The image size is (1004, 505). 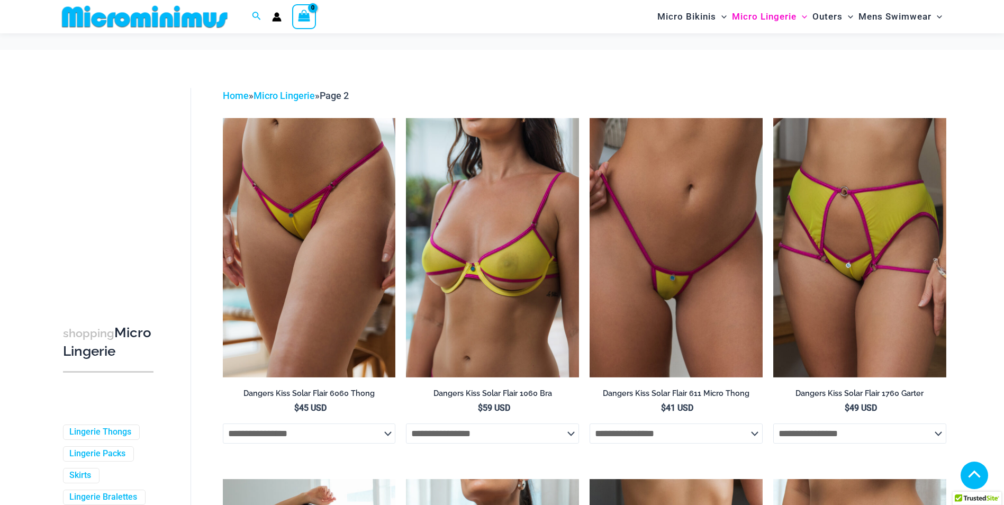 I want to click on span: Page 2, so click(x=334, y=95).